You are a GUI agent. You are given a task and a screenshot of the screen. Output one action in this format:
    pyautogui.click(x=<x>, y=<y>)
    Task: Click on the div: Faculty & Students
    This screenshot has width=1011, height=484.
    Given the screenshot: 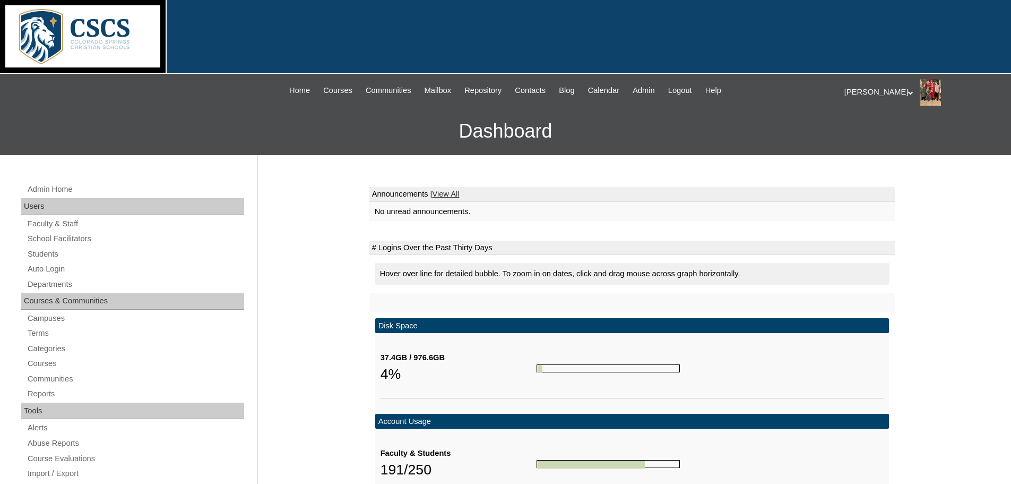 What is the action you would take?
    pyautogui.click(x=459, y=453)
    